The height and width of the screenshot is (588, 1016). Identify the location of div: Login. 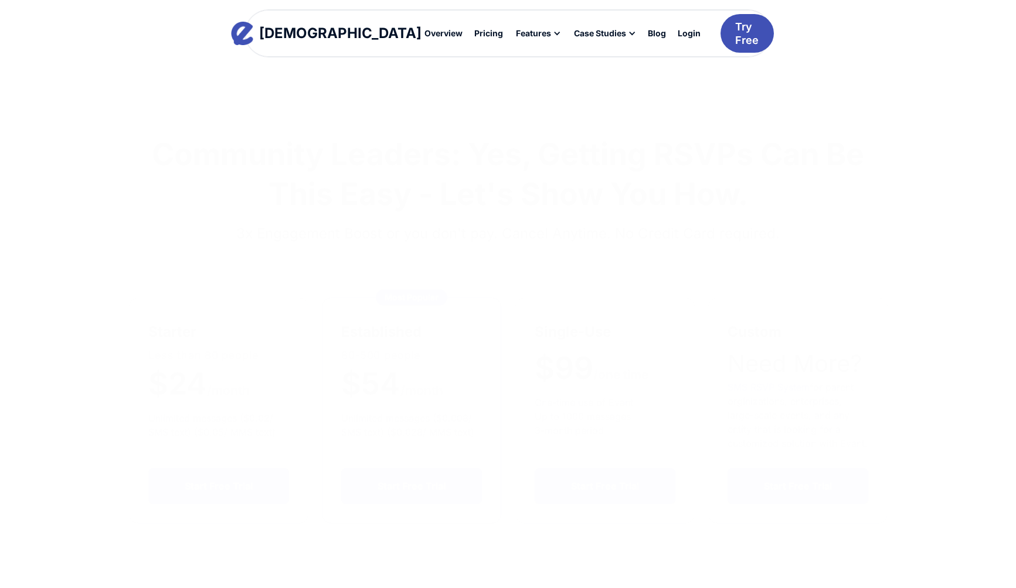
(689, 33).